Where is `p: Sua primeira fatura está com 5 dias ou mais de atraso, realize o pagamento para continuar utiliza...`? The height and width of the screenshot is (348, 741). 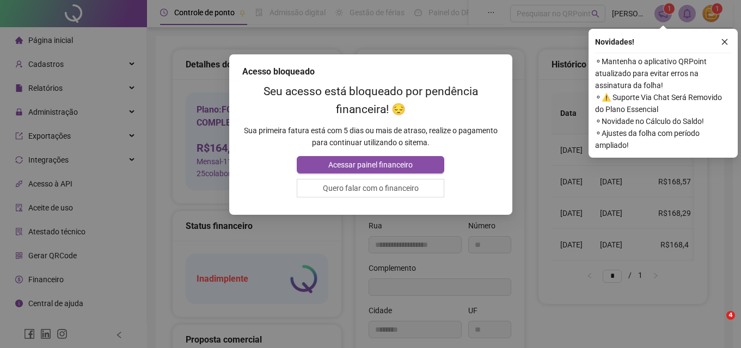 p: Sua primeira fatura está com 5 dias ou mais de atraso, realize o pagamento para continuar utiliza... is located at coordinates (371, 137).